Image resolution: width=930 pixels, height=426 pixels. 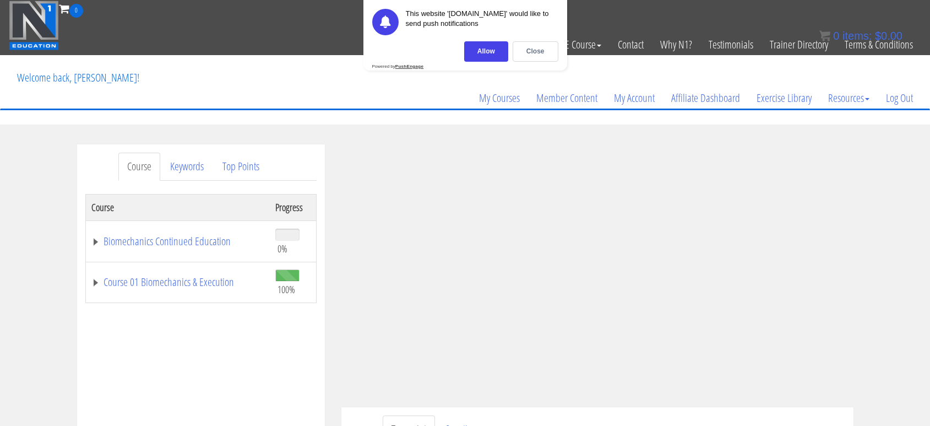 What do you see at coordinates (286, 289) in the screenshot?
I see `span: 100%` at bounding box center [286, 289].